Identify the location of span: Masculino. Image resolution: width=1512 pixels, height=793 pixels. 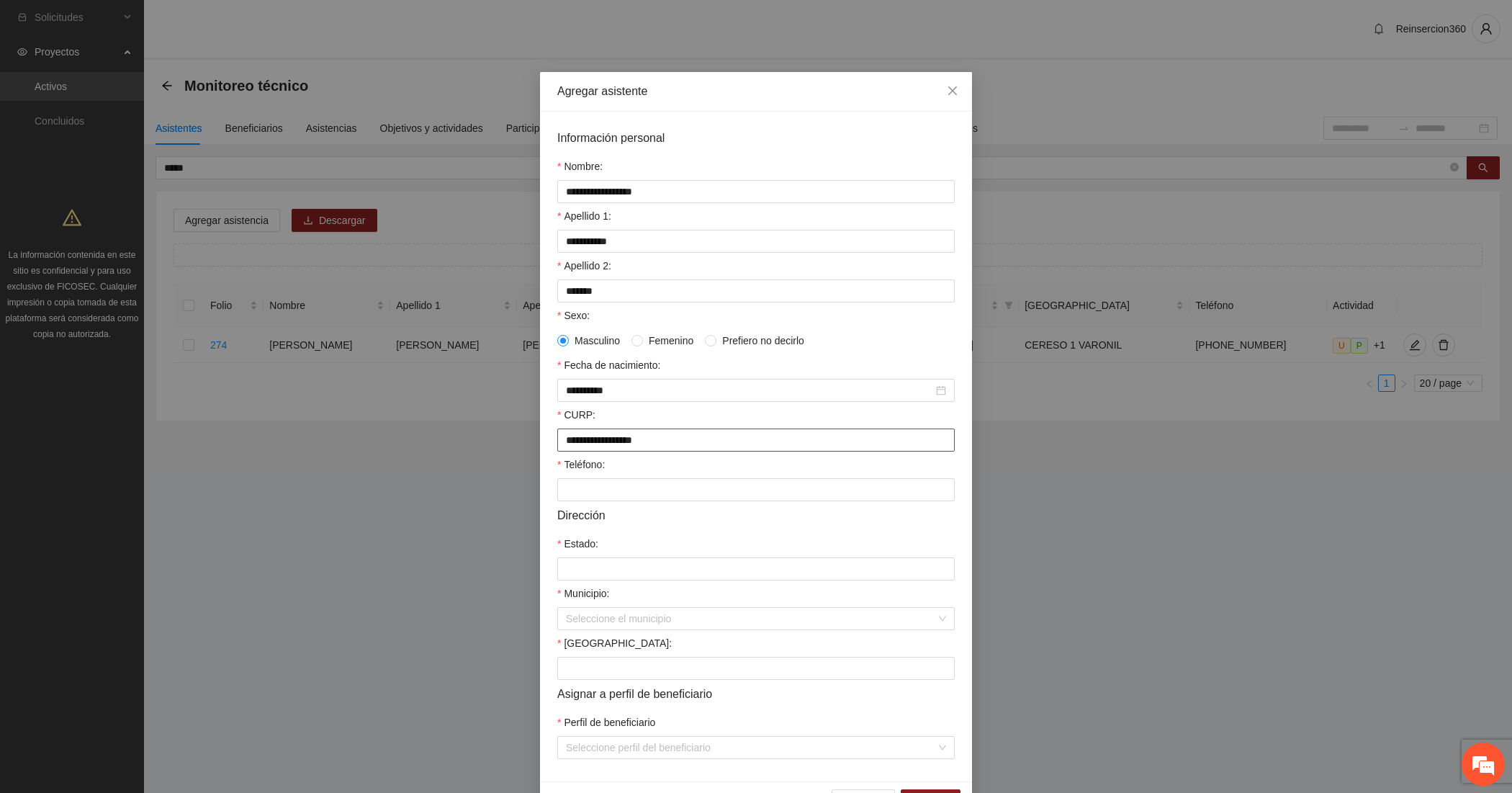
(597, 341).